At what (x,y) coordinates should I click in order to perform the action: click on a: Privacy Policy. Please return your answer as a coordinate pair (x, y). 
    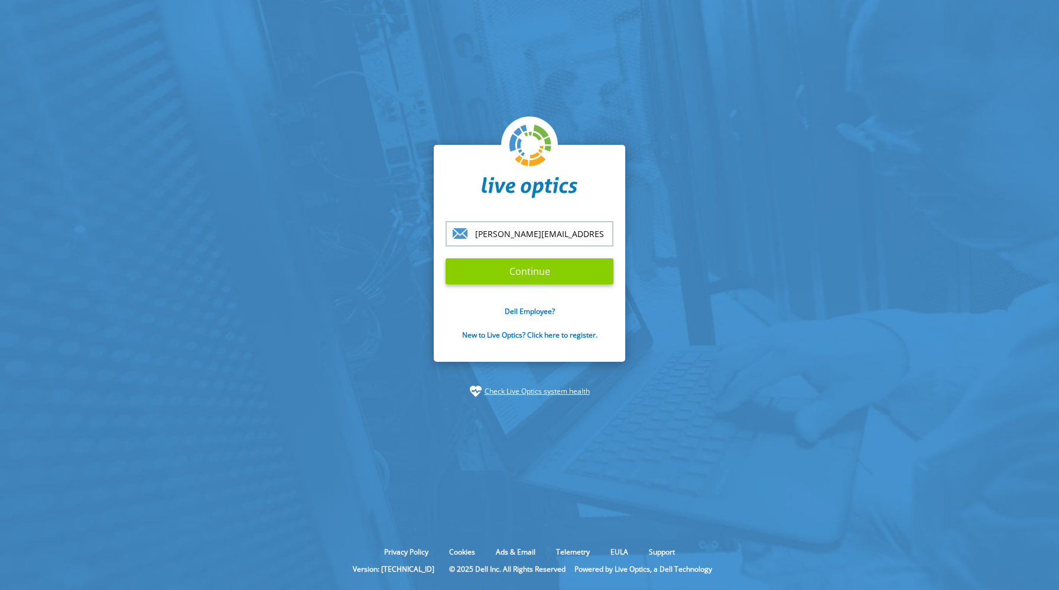
    Looking at the image, I should click on (406, 551).